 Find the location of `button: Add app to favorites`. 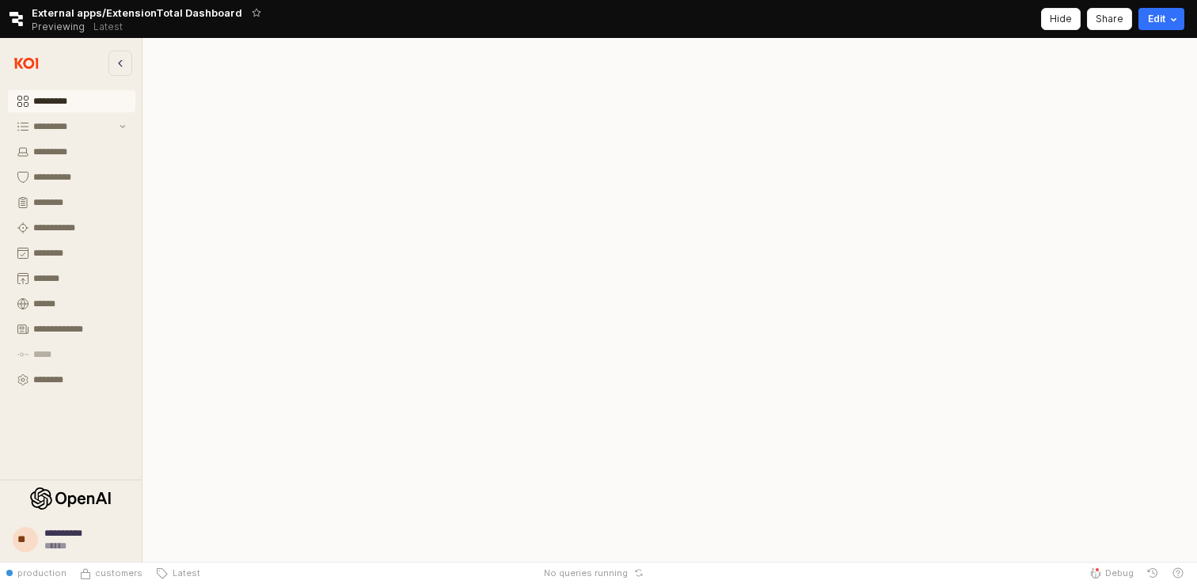

button: Add app to favorites is located at coordinates (256, 13).